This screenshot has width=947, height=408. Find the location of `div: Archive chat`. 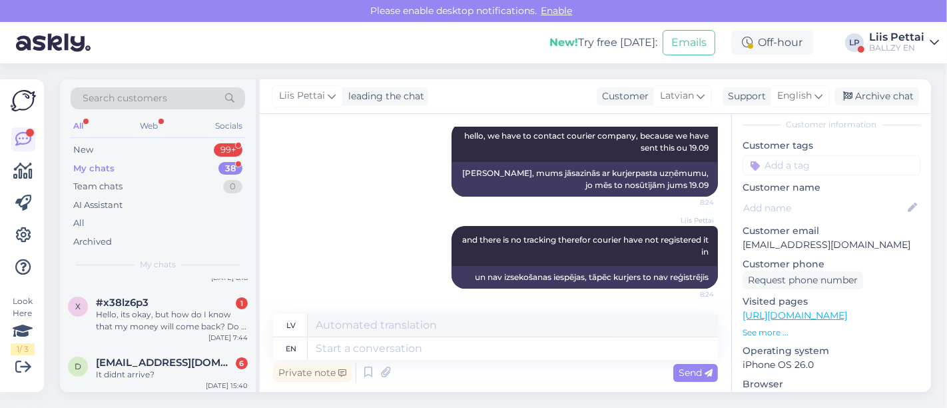

div: Archive chat is located at coordinates (877, 96).